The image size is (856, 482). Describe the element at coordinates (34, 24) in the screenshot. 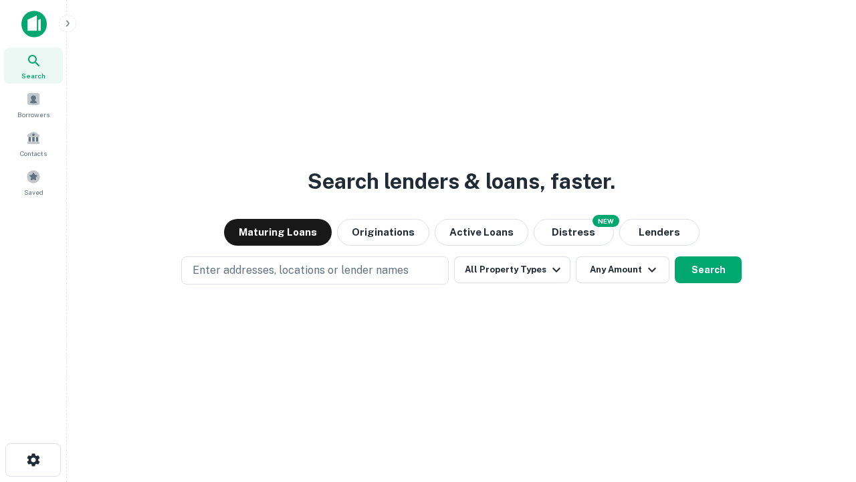

I see `img: capitalize-icon.png` at that location.